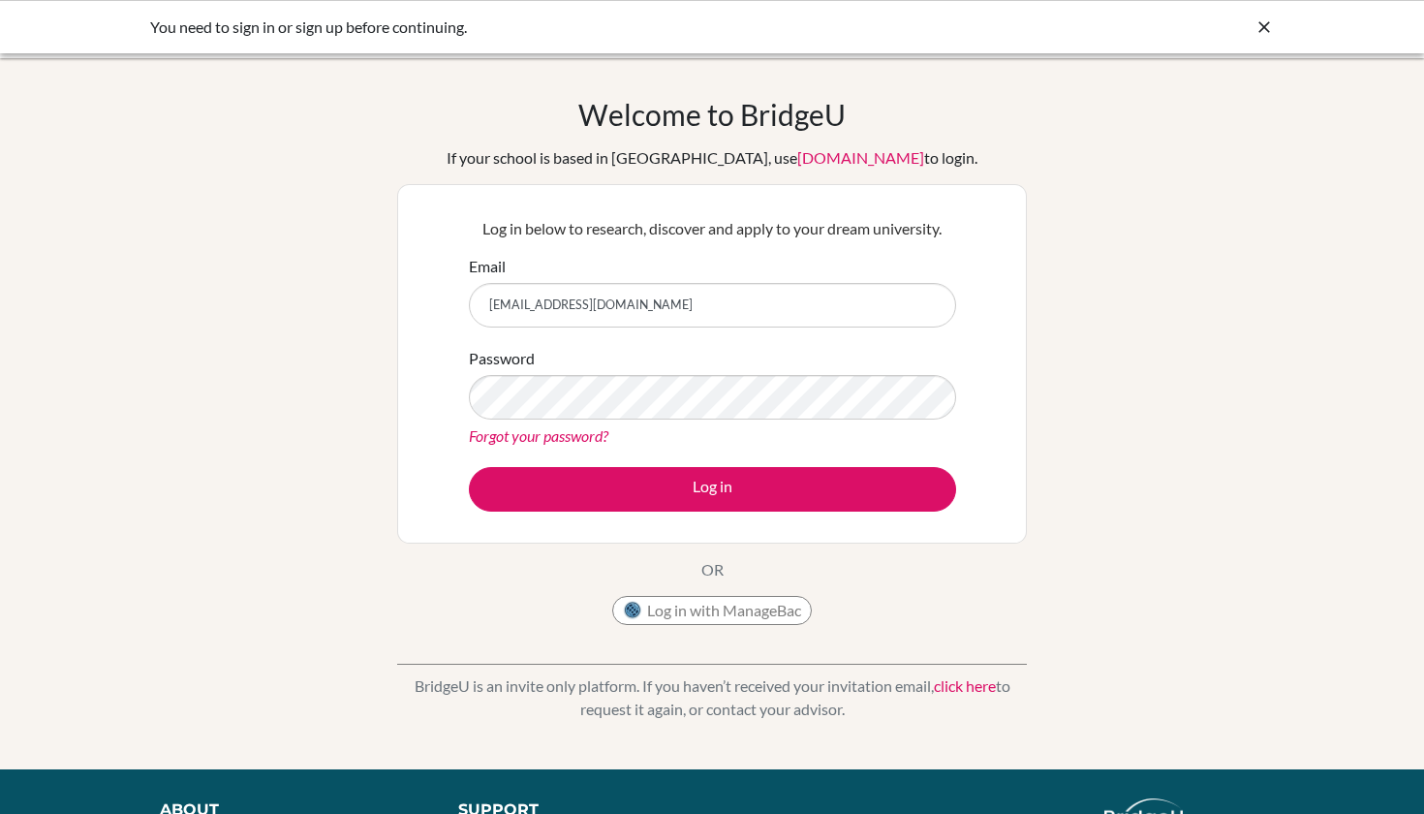 This screenshot has height=814, width=1424. What do you see at coordinates (712, 697) in the screenshot?
I see `p: BridgeU is an invite only platform. If you haven’t received your invitation email, to request it ...` at bounding box center [712, 697].